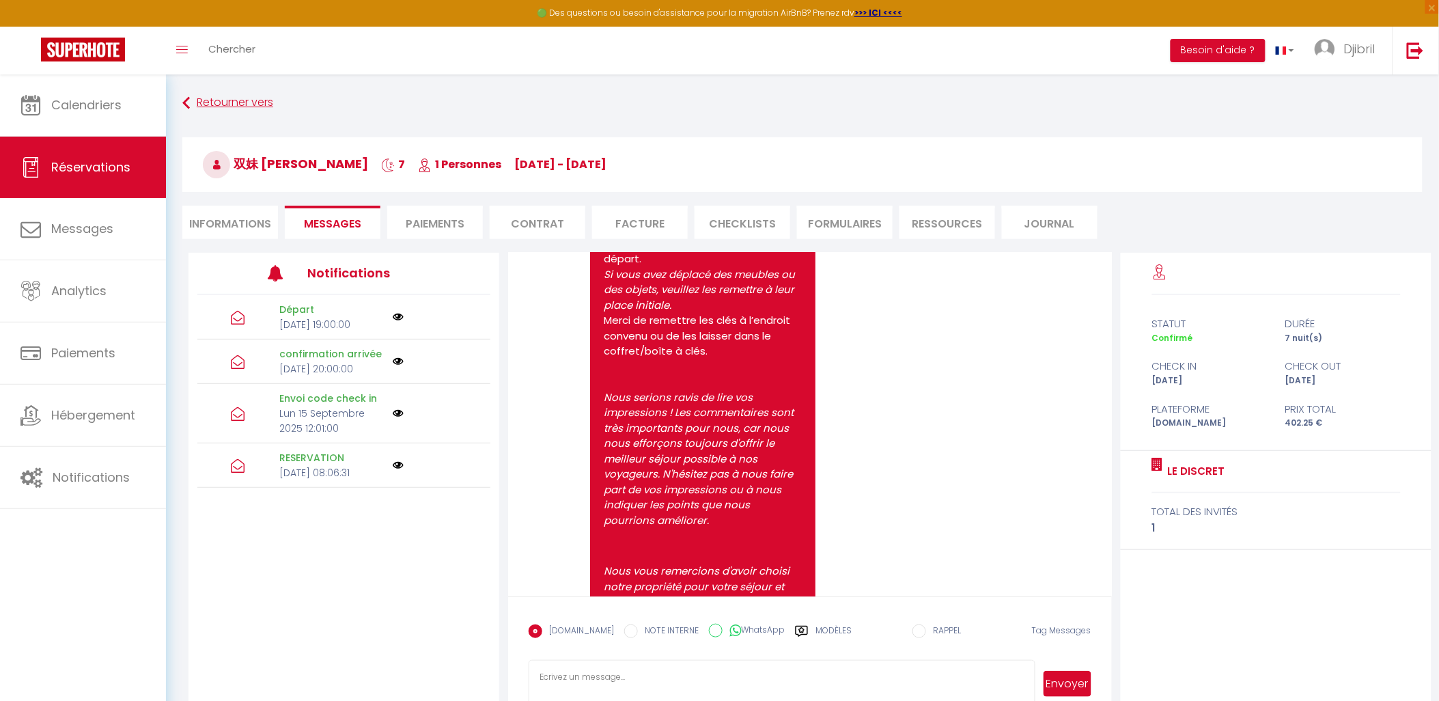 The width and height of the screenshot is (1439, 701). Describe the element at coordinates (331, 421) in the screenshot. I see `p: Lun 15 Septembre 2025 12:01:00` at that location.